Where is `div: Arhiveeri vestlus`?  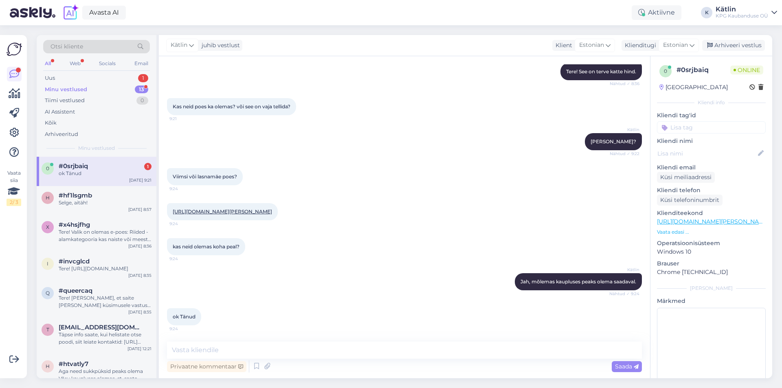 div: Arhiveeri vestlus is located at coordinates (734, 45).